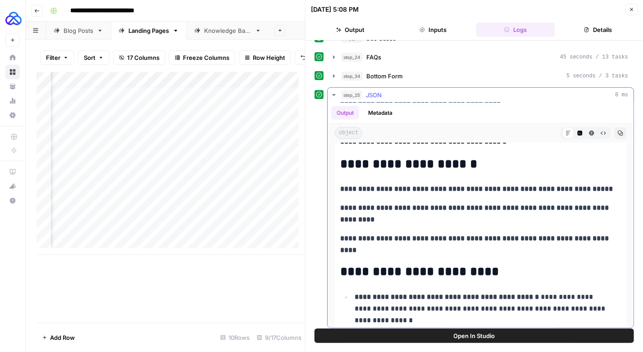 The height and width of the screenshot is (352, 643). What do you see at coordinates (352, 95) in the screenshot?
I see `span: step_25` at bounding box center [352, 95].